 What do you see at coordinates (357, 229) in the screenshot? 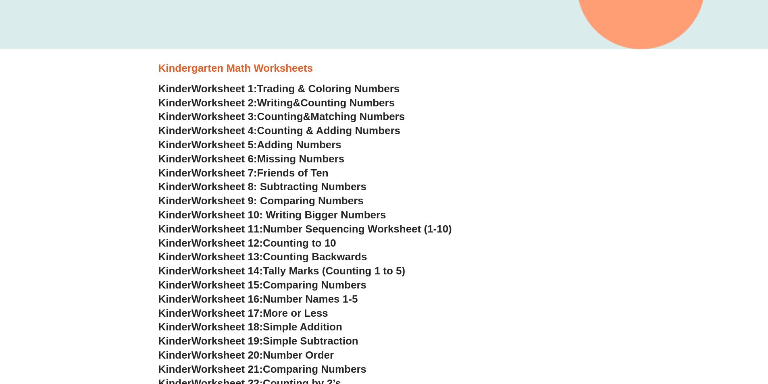
I see `span: Number Sequencing Worksheet (1-10)` at bounding box center [357, 229].